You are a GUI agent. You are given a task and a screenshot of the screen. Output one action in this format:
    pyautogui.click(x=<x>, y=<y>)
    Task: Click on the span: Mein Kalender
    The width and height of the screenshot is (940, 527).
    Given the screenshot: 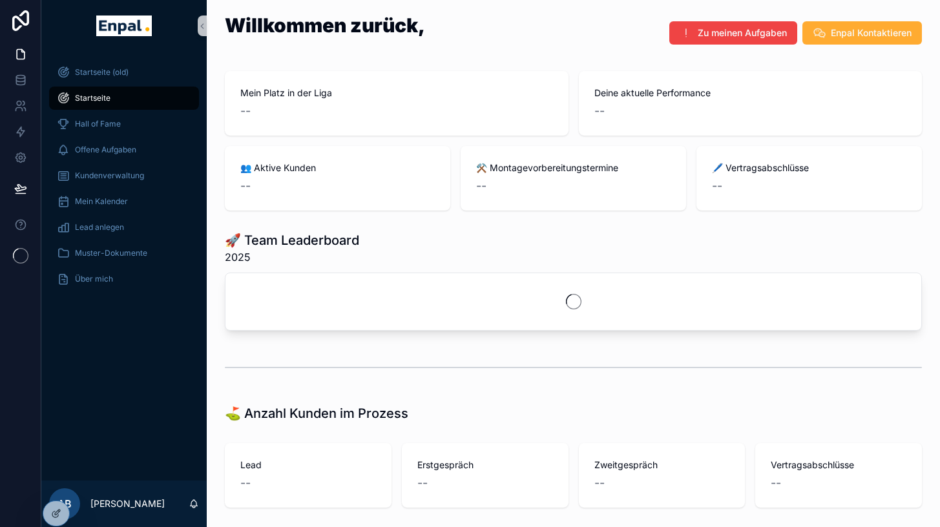 What is the action you would take?
    pyautogui.click(x=101, y=202)
    